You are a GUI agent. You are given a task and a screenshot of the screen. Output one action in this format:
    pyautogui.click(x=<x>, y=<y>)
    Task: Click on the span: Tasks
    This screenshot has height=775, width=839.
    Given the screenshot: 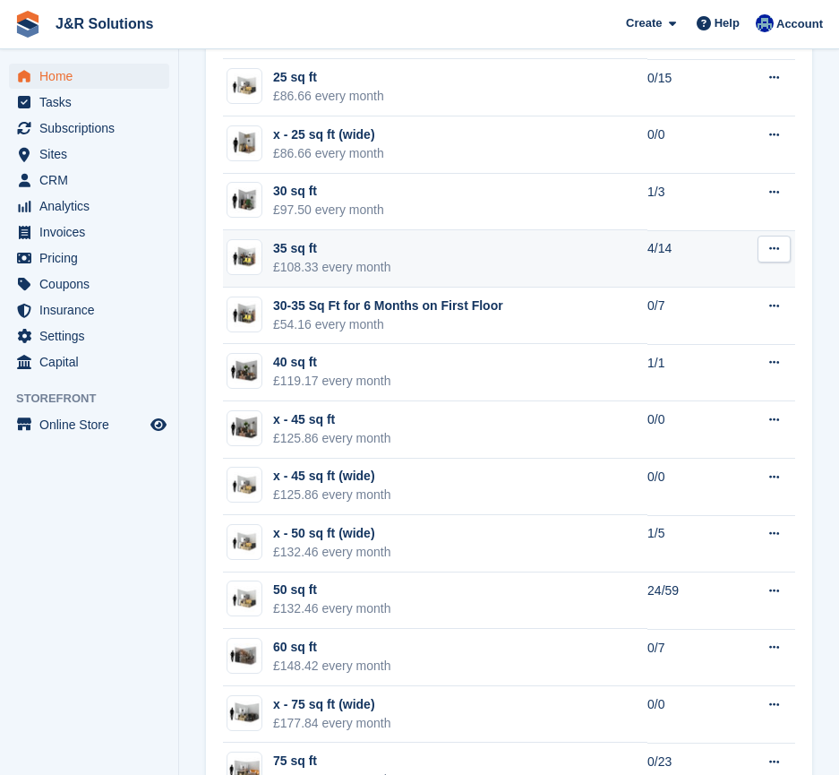 What is the action you would take?
    pyautogui.click(x=93, y=102)
    